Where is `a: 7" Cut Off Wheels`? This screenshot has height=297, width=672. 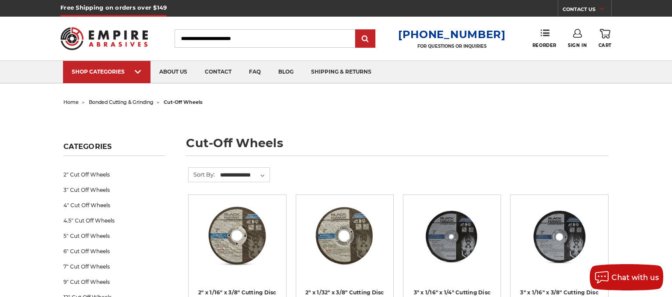
a: 7" Cut Off Wheels is located at coordinates (114, 266).